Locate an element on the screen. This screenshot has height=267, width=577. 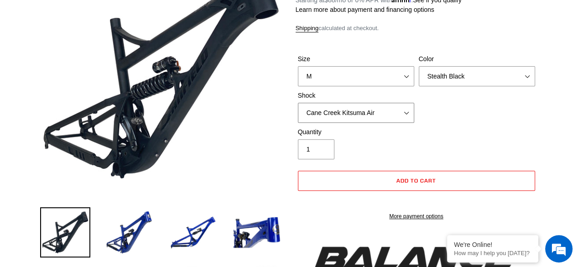
div: Navigation go back is located at coordinates (17, 57).